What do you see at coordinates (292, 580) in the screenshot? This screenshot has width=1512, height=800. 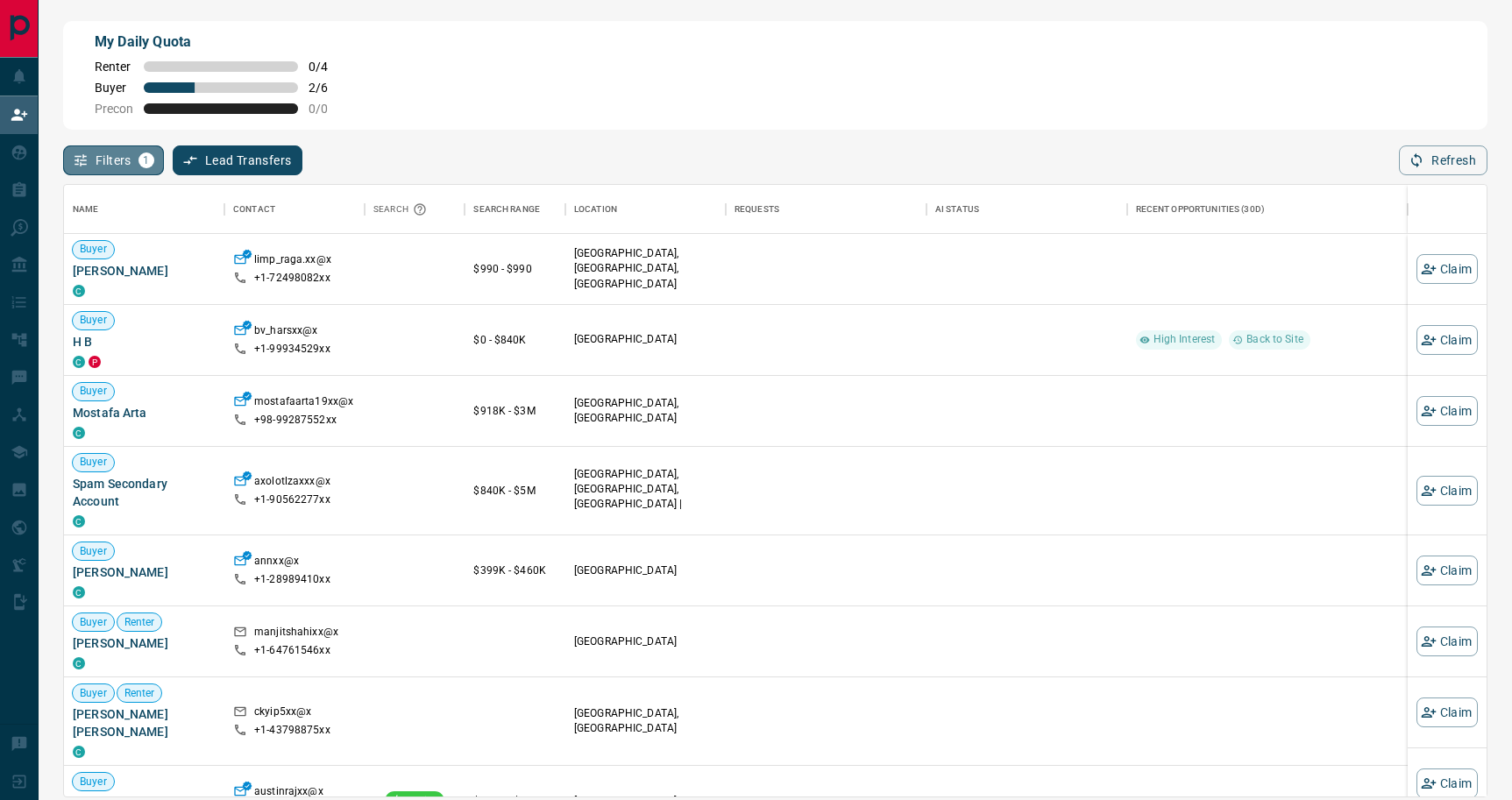 I see `p: +1- 28989410xx` at bounding box center [292, 580].